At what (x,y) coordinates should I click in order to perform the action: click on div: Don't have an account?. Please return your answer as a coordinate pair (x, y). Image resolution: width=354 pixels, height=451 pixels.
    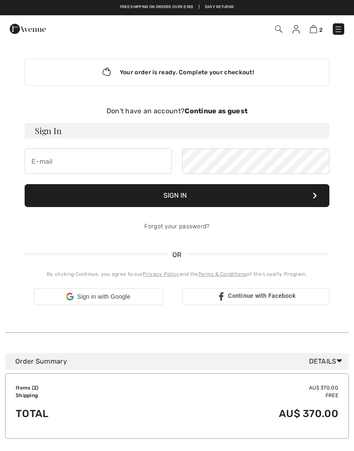
    Looking at the image, I should click on (177, 111).